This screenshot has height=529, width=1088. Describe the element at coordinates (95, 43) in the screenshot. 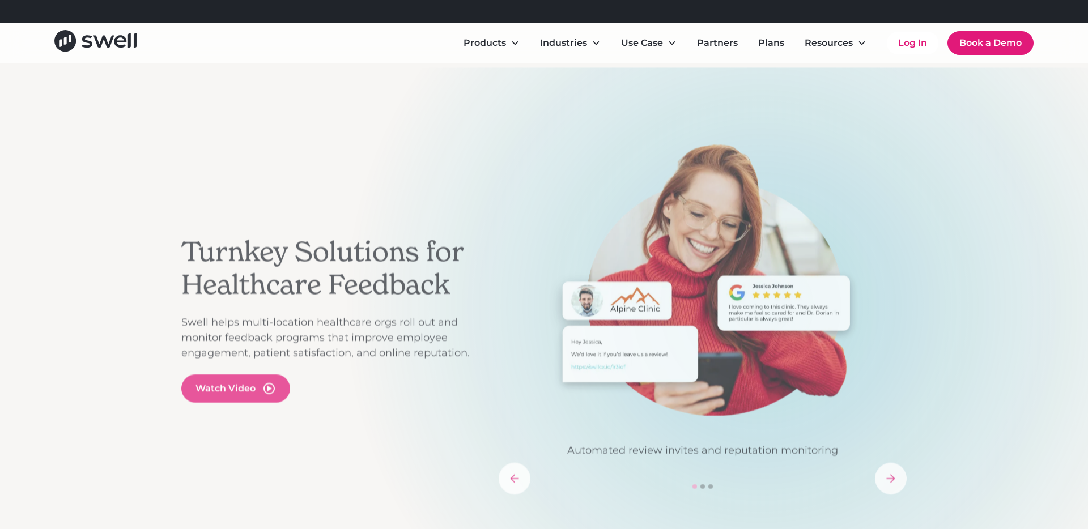

I see `a: home` at that location.